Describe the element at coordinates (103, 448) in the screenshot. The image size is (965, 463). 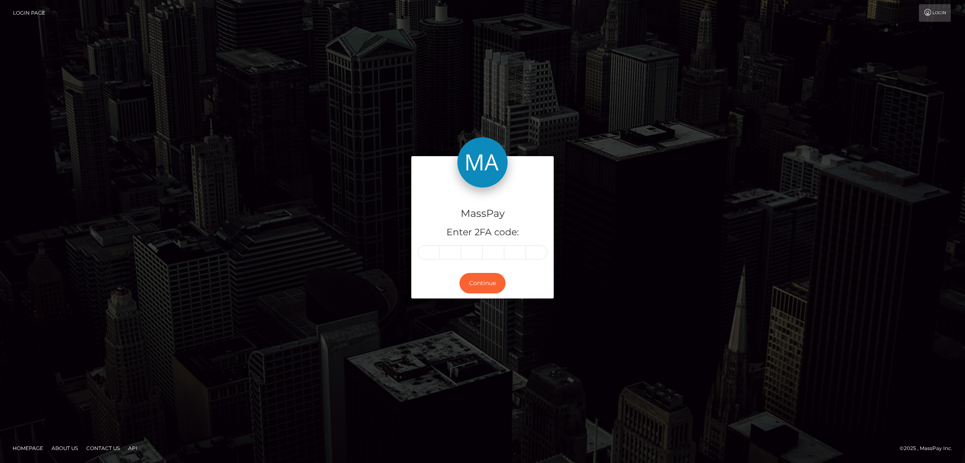
I see `a: Contact Us` at that location.